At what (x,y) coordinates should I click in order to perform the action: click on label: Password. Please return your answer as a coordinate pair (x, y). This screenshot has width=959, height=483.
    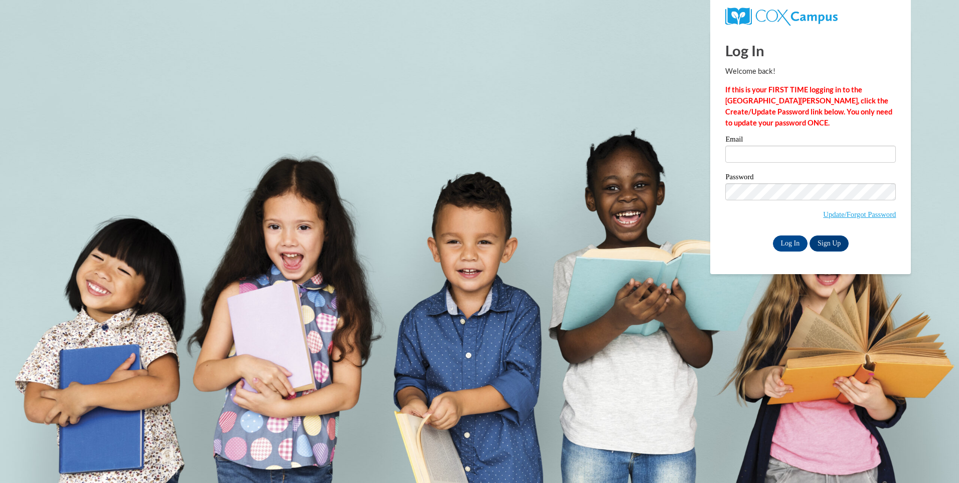
    Looking at the image, I should click on (811, 178).